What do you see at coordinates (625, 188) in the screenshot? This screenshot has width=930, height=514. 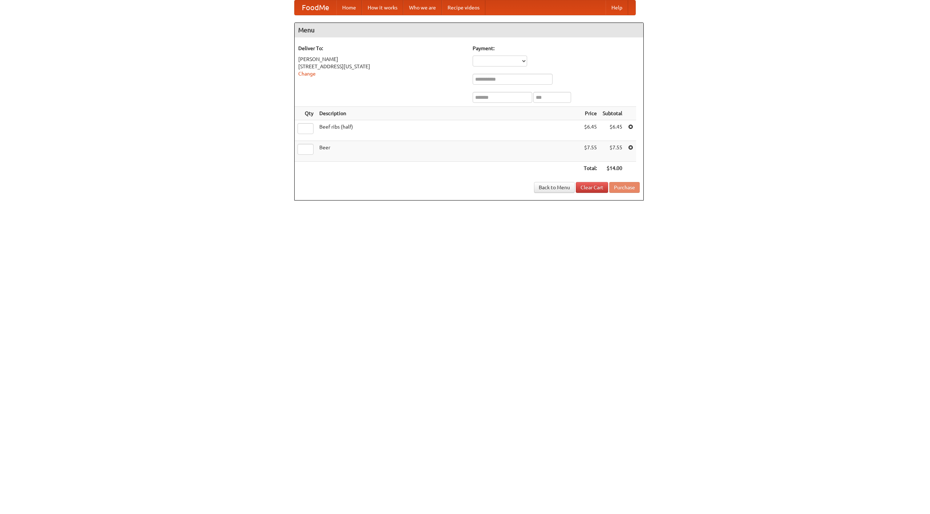 I see `button: Purchase` at bounding box center [625, 188].